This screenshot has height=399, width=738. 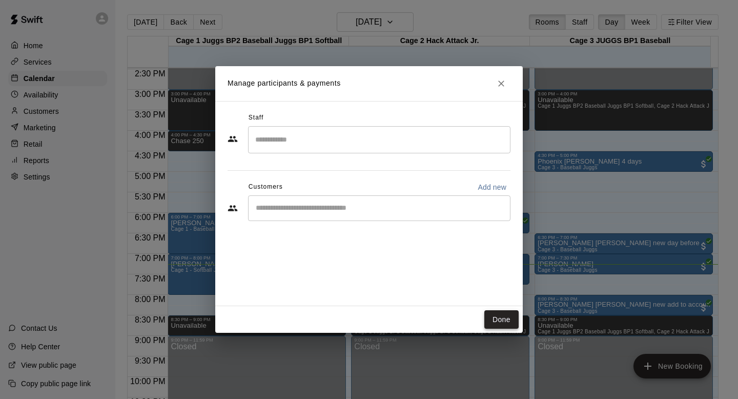 What do you see at coordinates (379, 208) in the screenshot?
I see `div: Start typing to search customers...` at bounding box center [379, 208].